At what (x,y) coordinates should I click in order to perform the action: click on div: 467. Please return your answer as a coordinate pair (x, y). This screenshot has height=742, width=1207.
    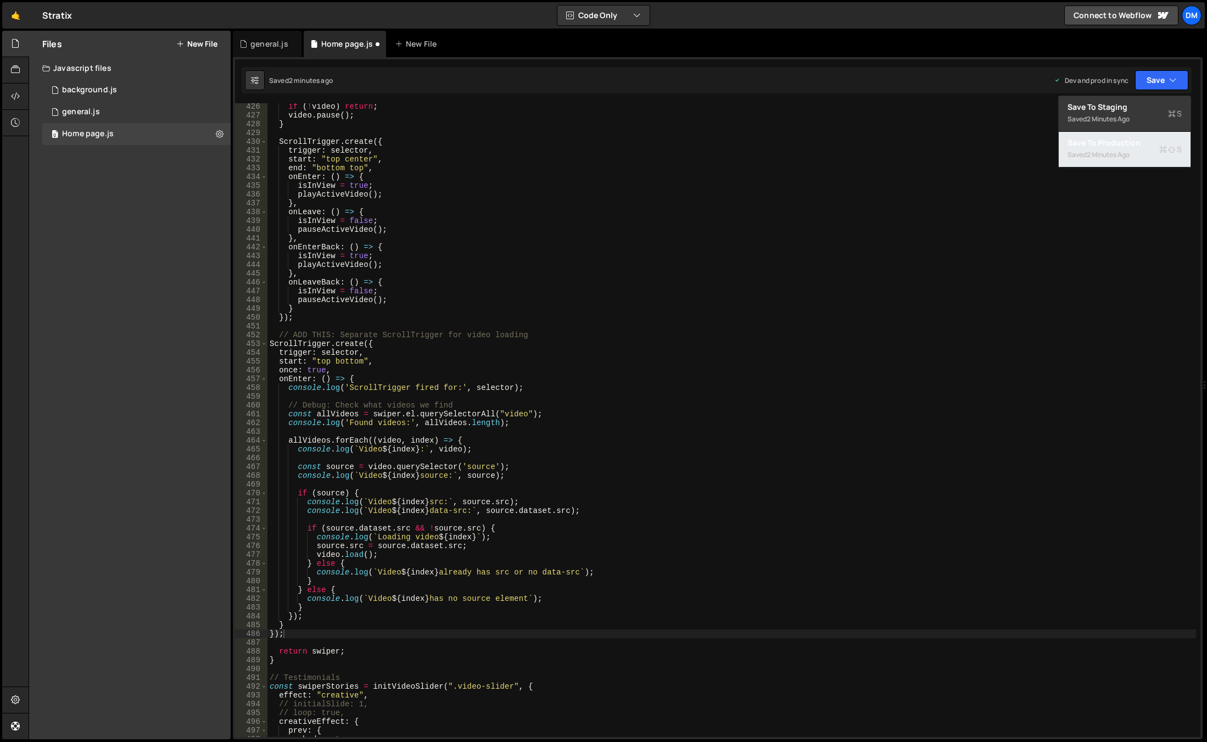
    Looking at the image, I should click on (251, 467).